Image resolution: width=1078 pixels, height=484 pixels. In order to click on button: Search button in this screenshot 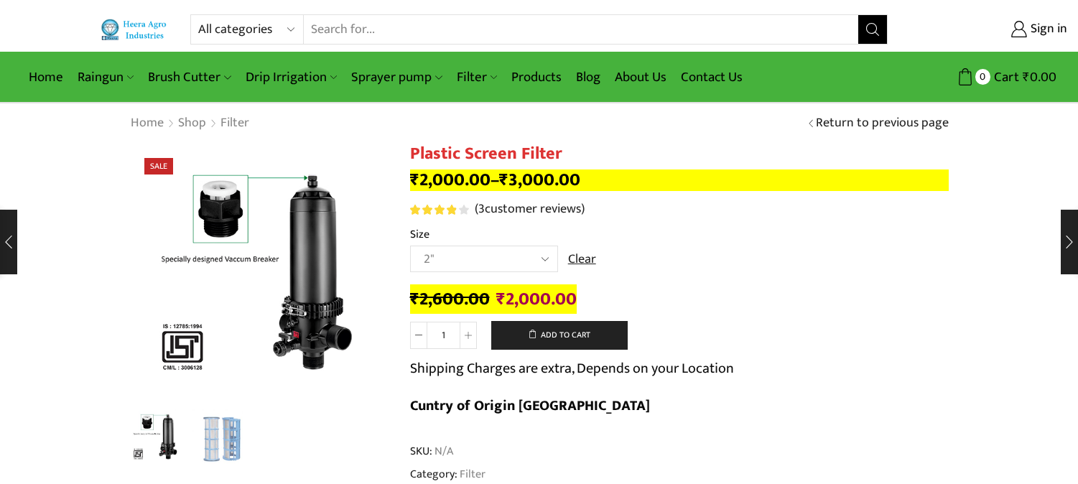, I will do `click(873, 29)`.